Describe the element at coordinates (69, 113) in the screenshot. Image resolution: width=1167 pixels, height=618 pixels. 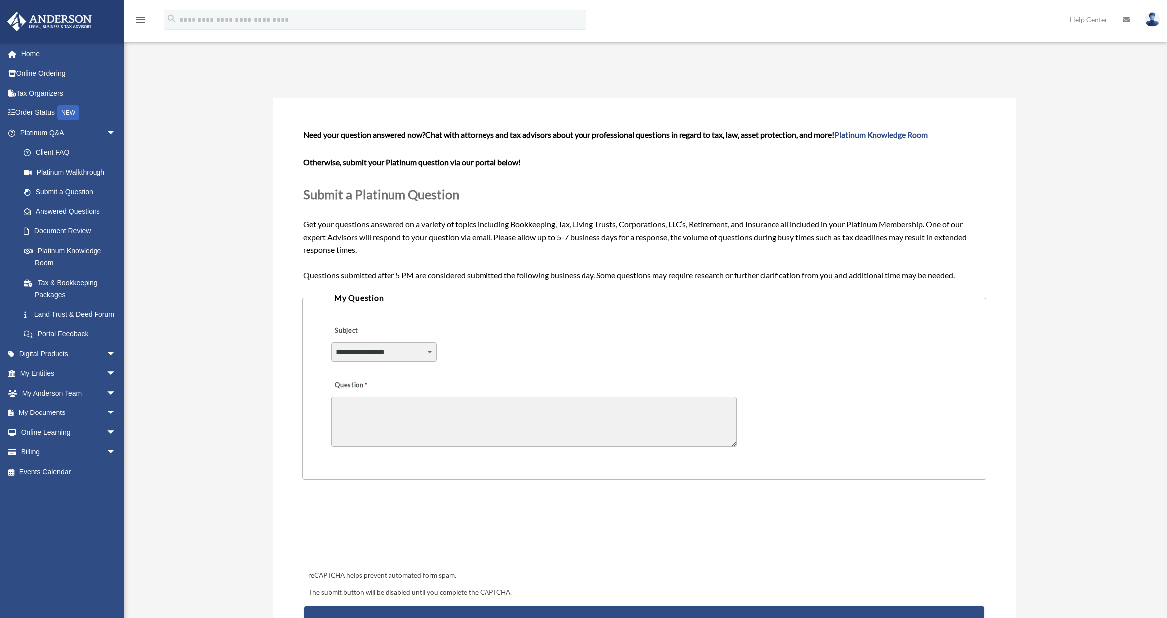
I see `a: Order StatusNEW` at that location.